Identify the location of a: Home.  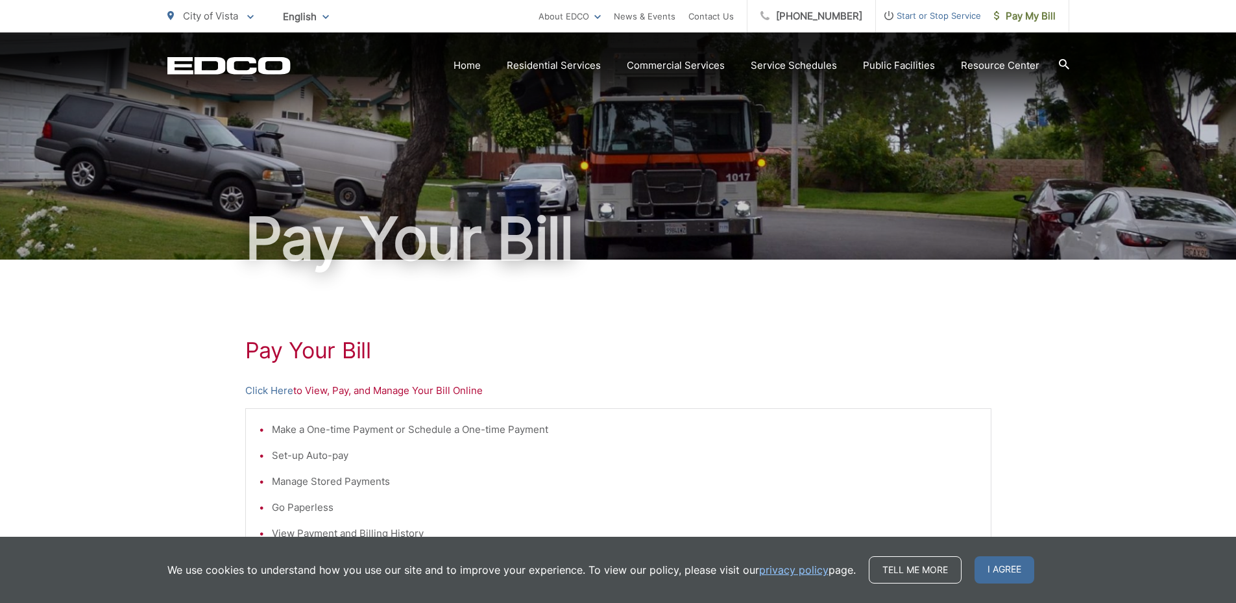
(467, 66).